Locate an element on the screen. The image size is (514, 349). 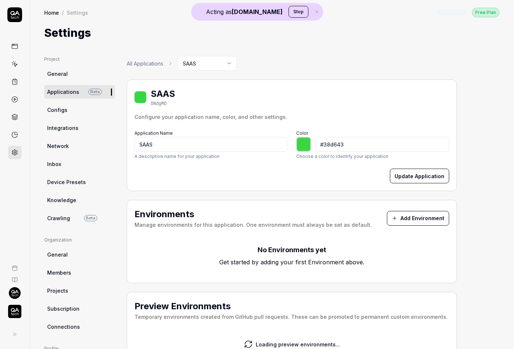
div: Loading preview environments... is located at coordinates (298, 344).